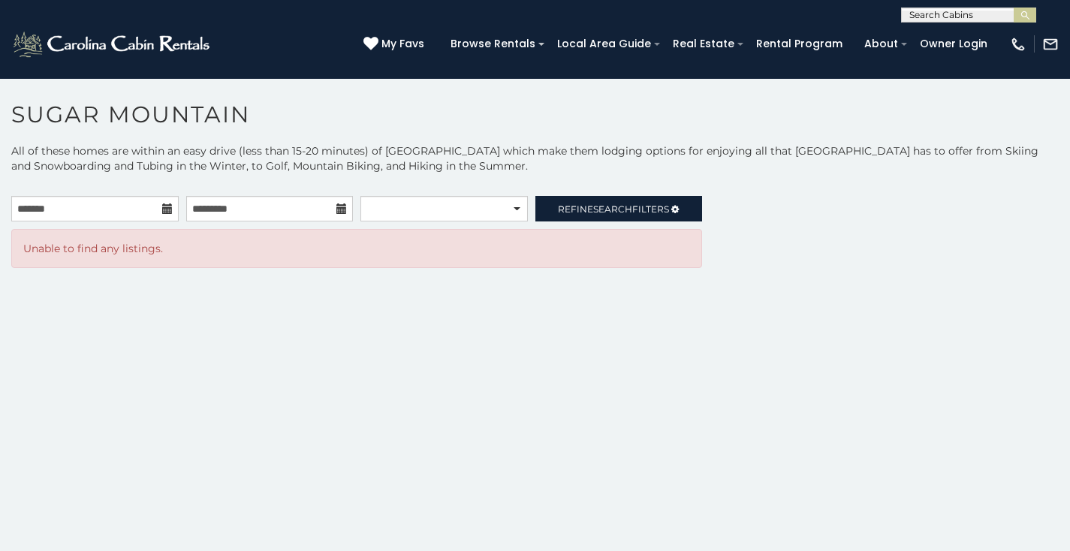 This screenshot has height=551, width=1070. Describe the element at coordinates (613, 209) in the screenshot. I see `span: Refine Filters` at that location.